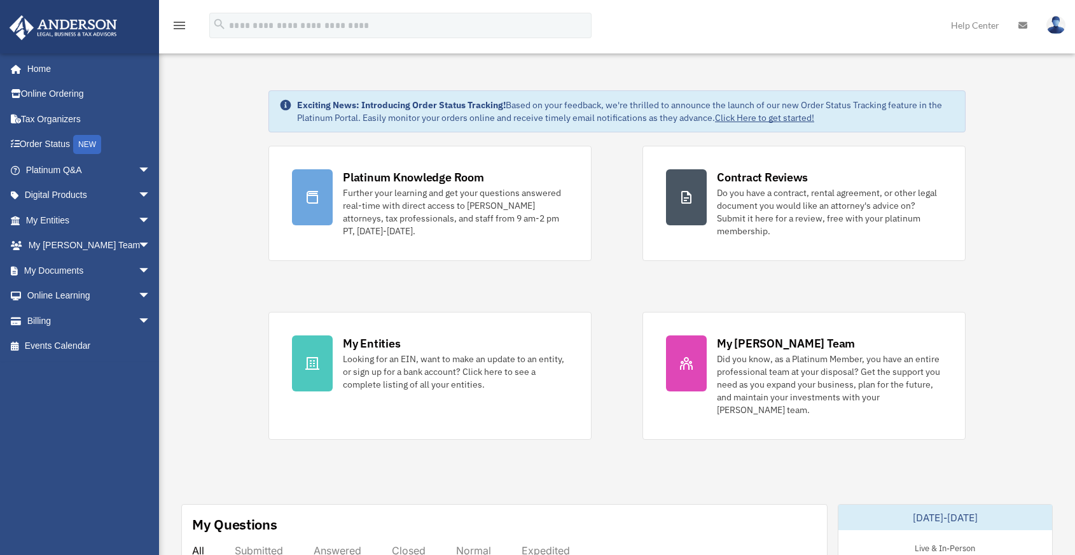 The height and width of the screenshot is (555, 1075). What do you see at coordinates (179, 27) in the screenshot?
I see `a: menu` at bounding box center [179, 27].